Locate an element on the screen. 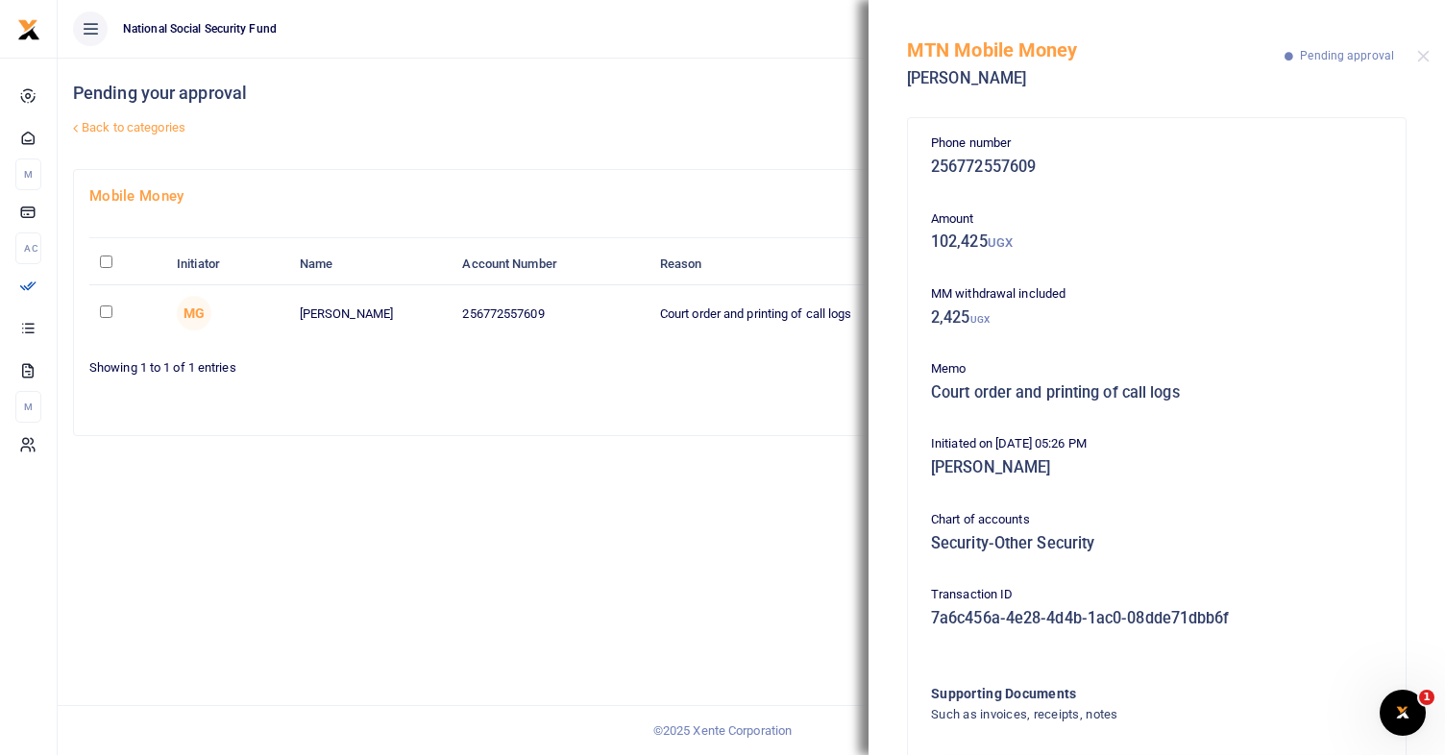  h5: 256772557609 is located at coordinates (1156, 167).